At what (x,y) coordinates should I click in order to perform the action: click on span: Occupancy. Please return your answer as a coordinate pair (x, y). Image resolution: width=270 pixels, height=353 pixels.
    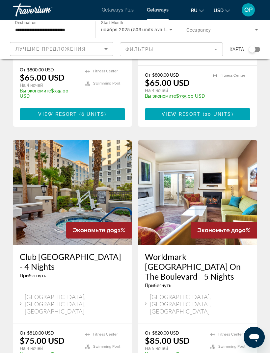
    Looking at the image, I should click on (198, 30).